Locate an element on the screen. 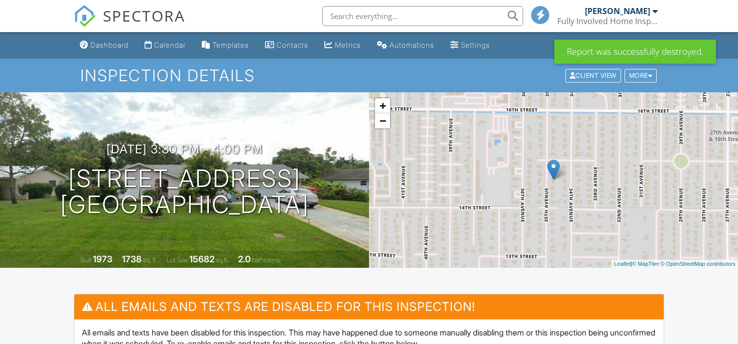 The width and height of the screenshot is (738, 344). img: The Best Home Inspection Software - Spectora is located at coordinates (85, 16).